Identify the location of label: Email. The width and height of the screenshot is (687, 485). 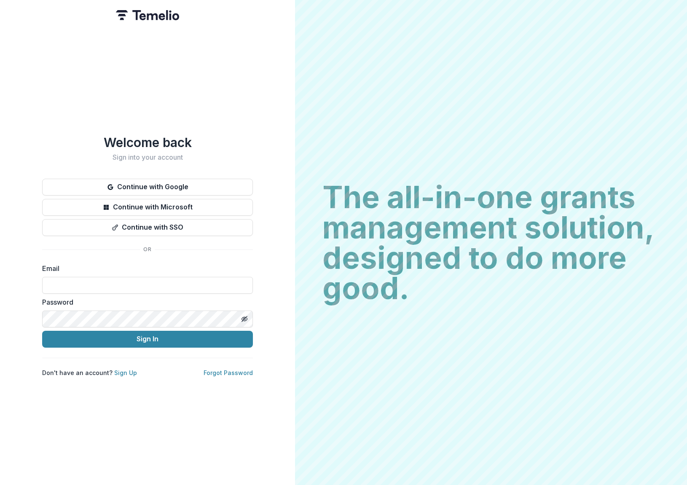
(145, 268).